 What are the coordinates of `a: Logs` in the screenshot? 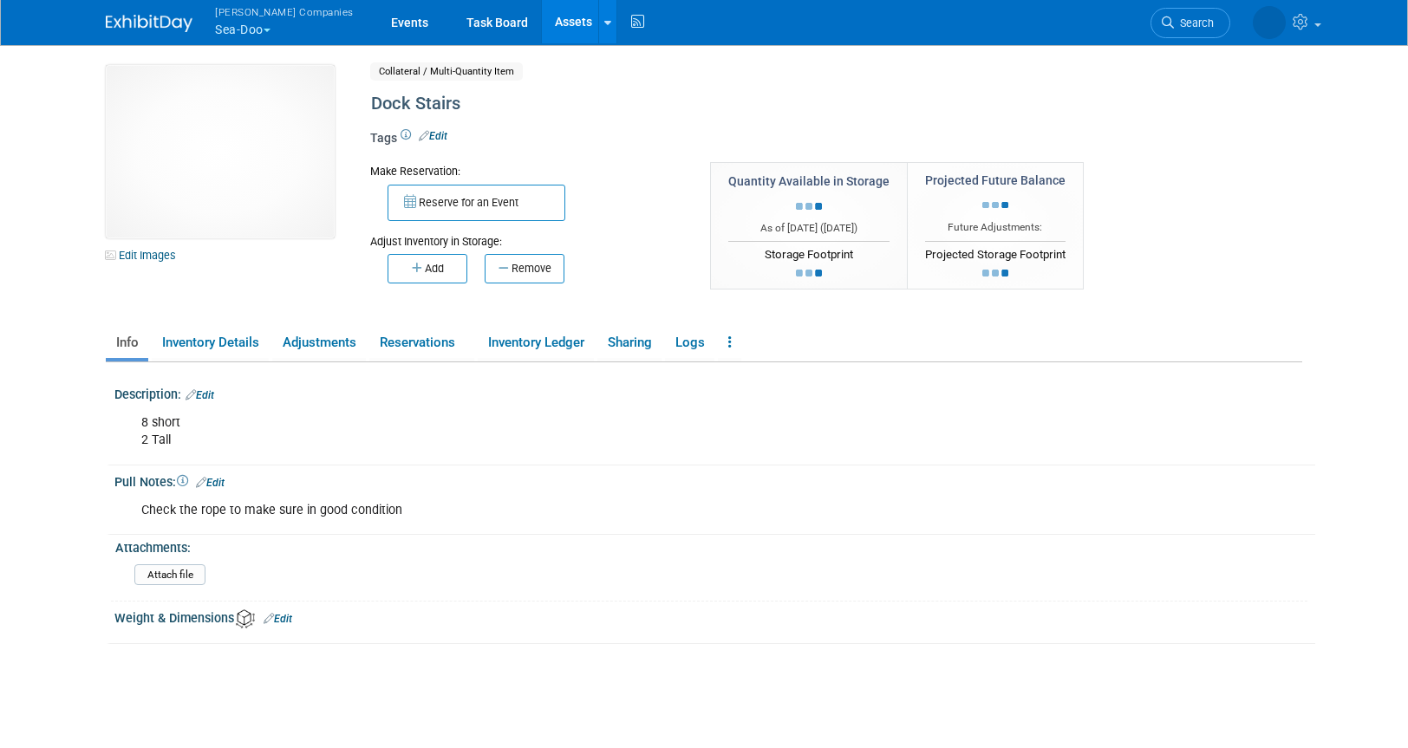 It's located at (689, 342).